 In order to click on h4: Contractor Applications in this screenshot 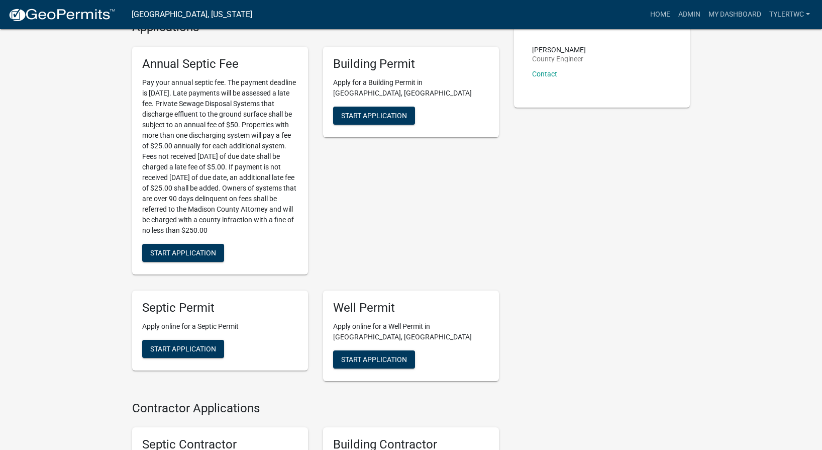, I will do `click(316, 408)`.